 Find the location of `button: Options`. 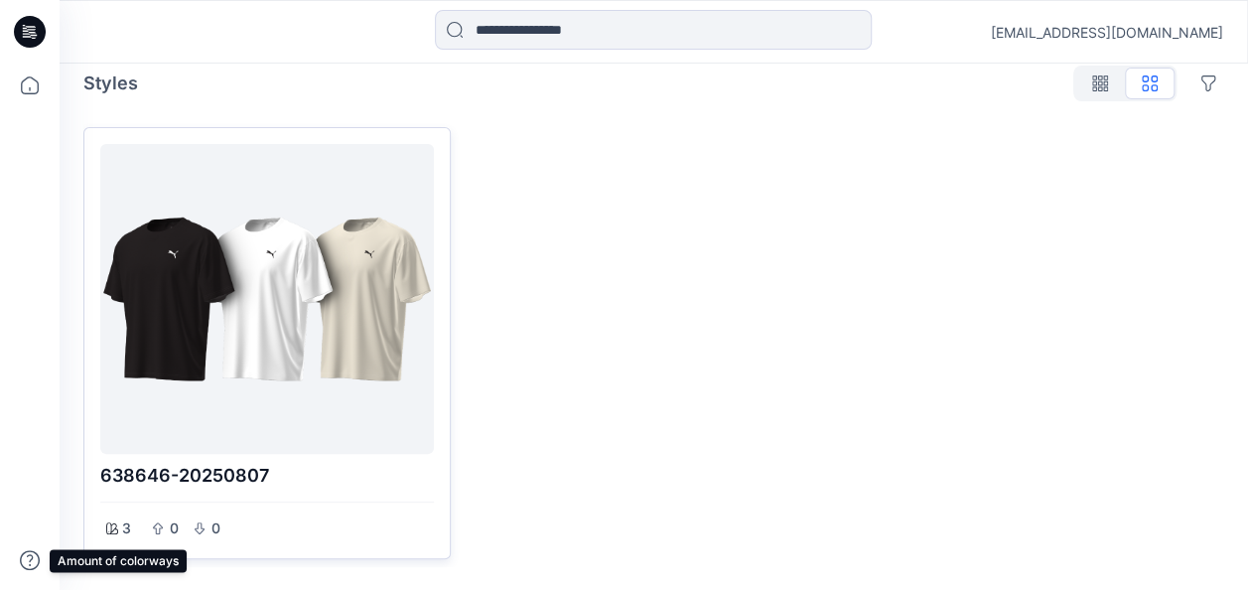

button: Options is located at coordinates (1208, 83).